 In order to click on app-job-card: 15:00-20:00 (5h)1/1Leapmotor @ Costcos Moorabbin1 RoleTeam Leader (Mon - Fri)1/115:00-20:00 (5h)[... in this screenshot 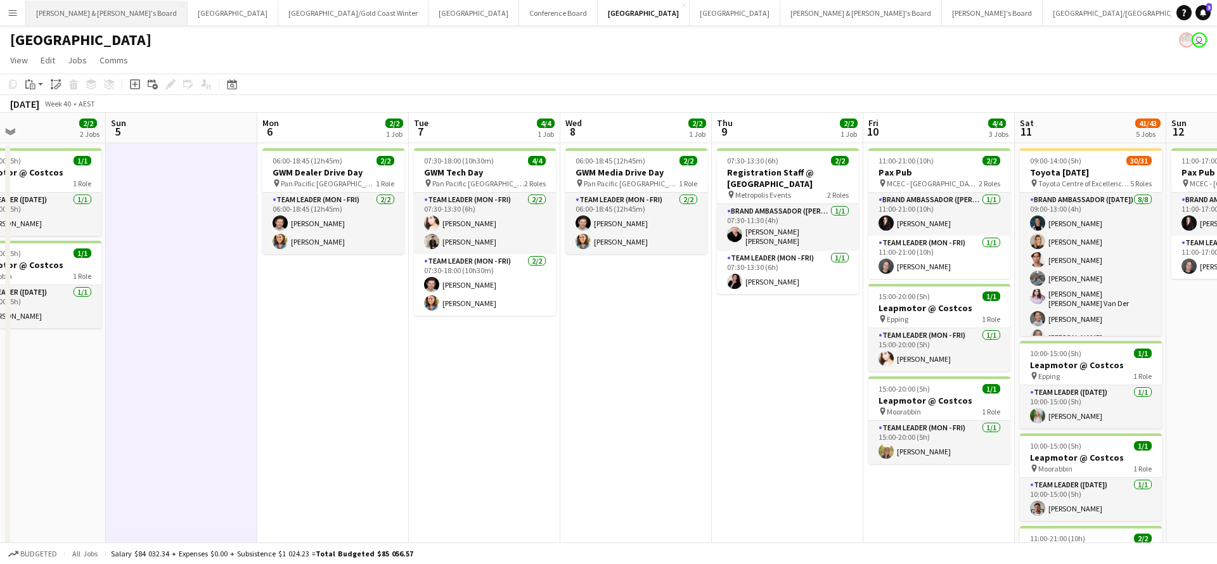, I will do `click(939, 420)`.